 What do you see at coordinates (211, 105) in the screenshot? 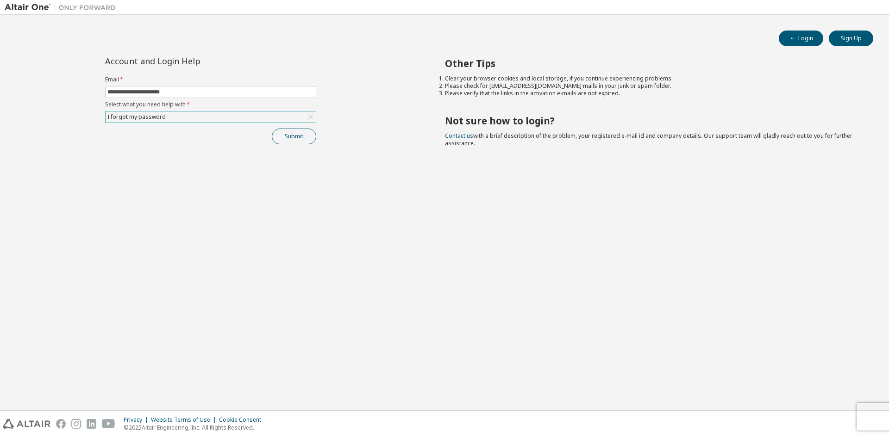
I see `label: Select what you need help with` at bounding box center [211, 105].